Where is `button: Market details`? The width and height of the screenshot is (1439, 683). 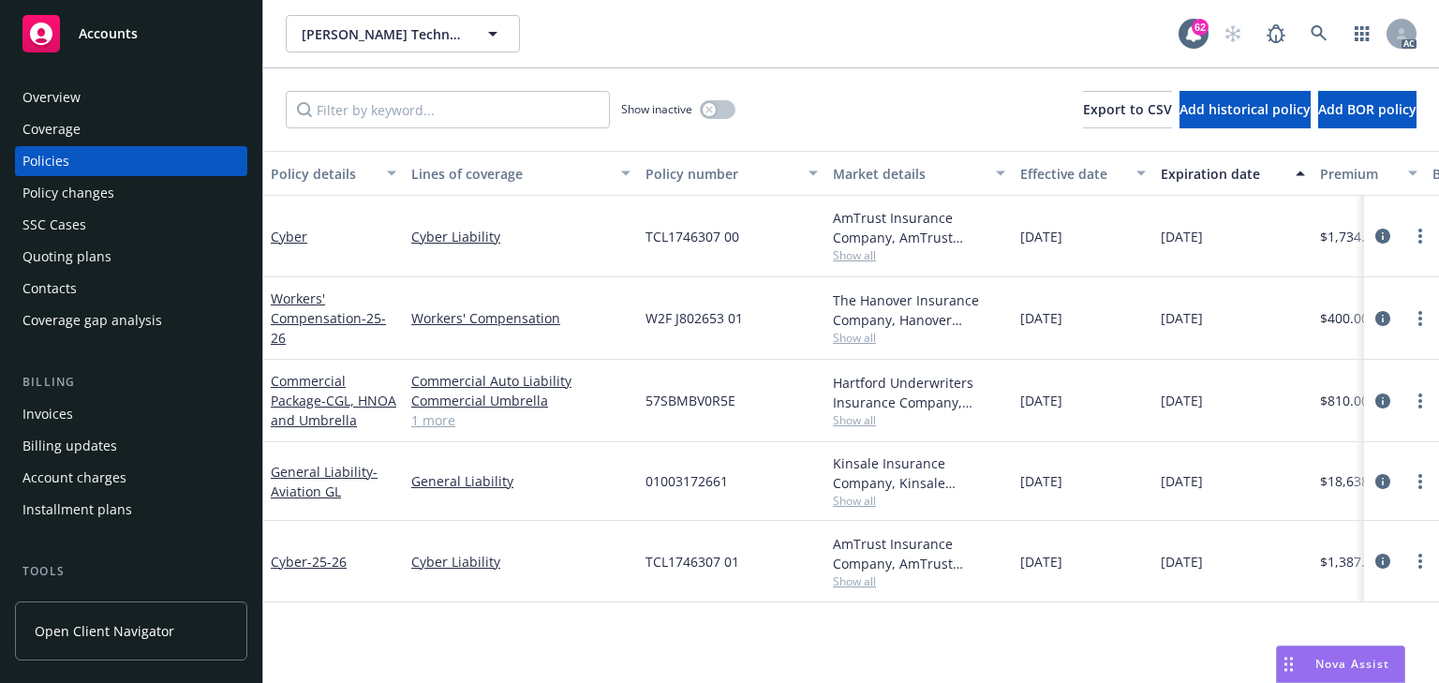
button: Market details is located at coordinates (919, 173).